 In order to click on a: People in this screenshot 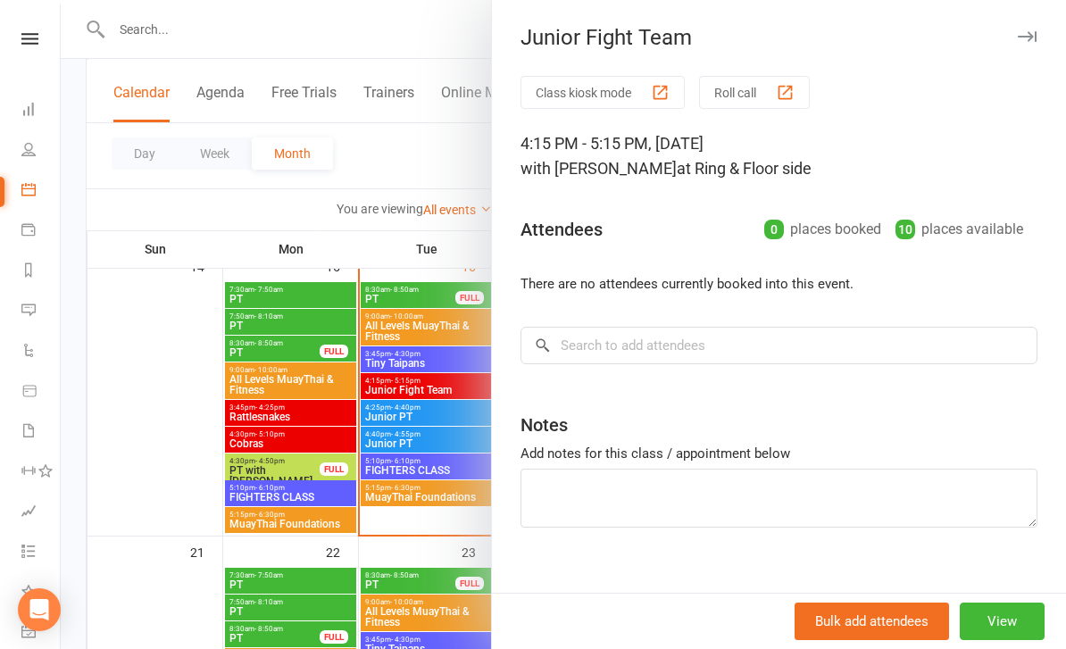, I will do `click(41, 151)`.